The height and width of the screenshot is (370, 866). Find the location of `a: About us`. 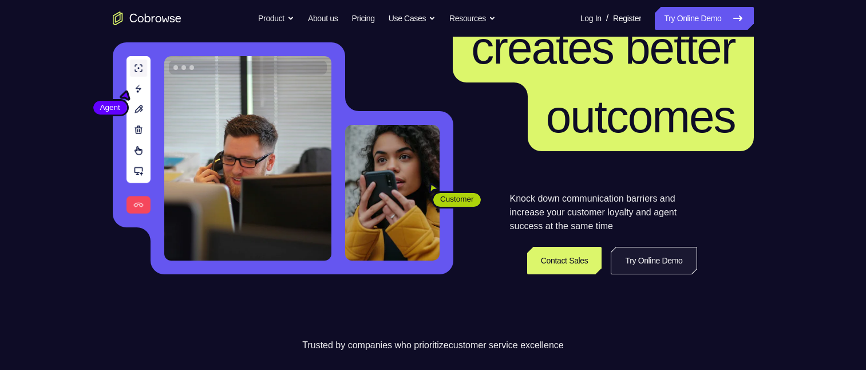

a: About us is located at coordinates (323, 18).